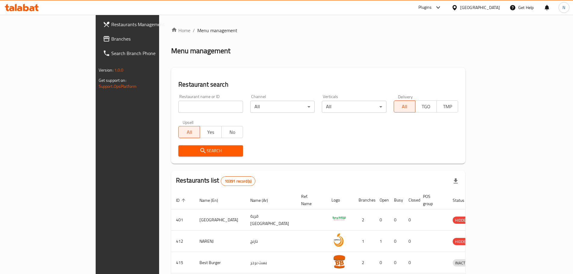  Describe the element at coordinates (456, 181) in the screenshot. I see `div: Export file` at that location.